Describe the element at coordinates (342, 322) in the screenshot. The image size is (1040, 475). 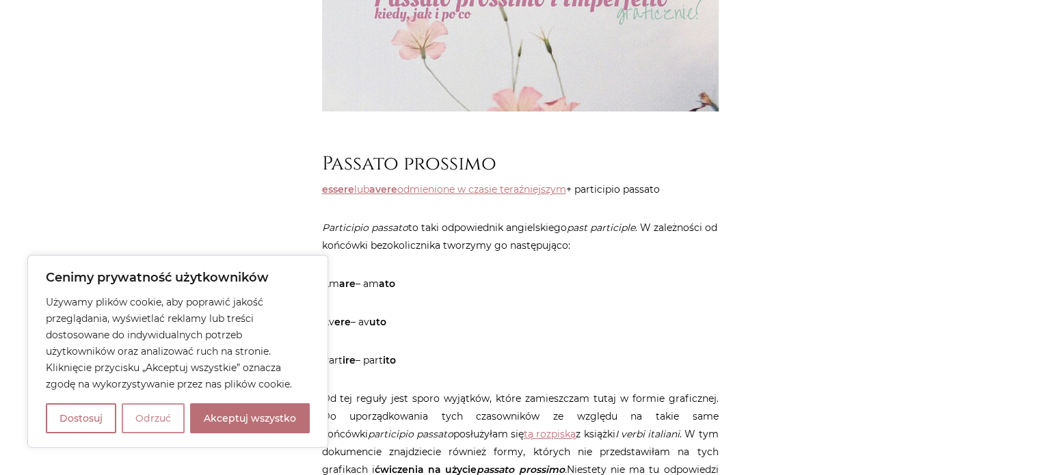
I see `strong: ere` at that location.